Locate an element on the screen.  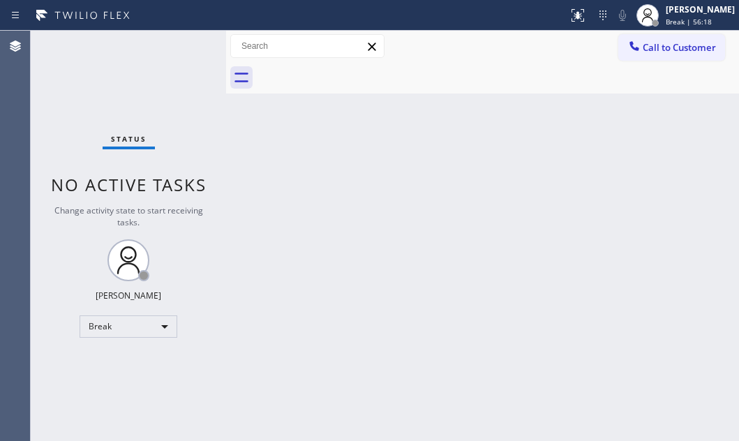
span: Change activity state to start receiving tasks. is located at coordinates (128, 216).